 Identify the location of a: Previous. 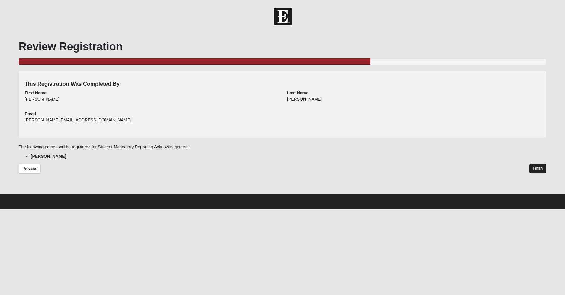
(30, 168).